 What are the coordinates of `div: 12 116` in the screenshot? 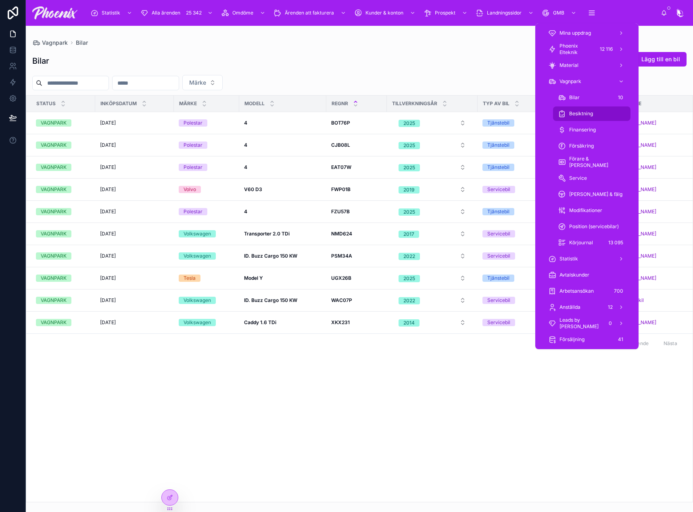 It's located at (606, 49).